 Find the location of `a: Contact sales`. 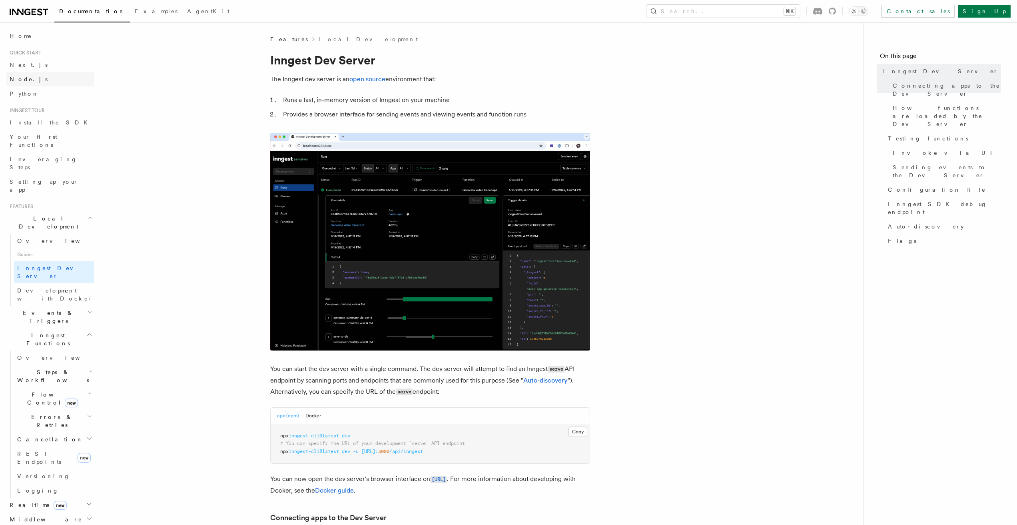

a: Contact sales is located at coordinates (918, 11).